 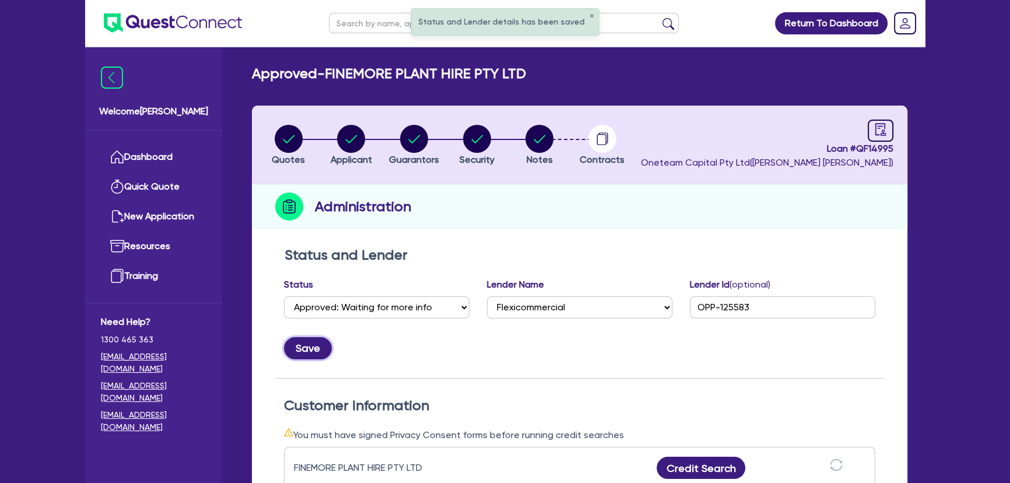 What do you see at coordinates (153, 216) in the screenshot?
I see `a: New Application` at bounding box center [153, 216].